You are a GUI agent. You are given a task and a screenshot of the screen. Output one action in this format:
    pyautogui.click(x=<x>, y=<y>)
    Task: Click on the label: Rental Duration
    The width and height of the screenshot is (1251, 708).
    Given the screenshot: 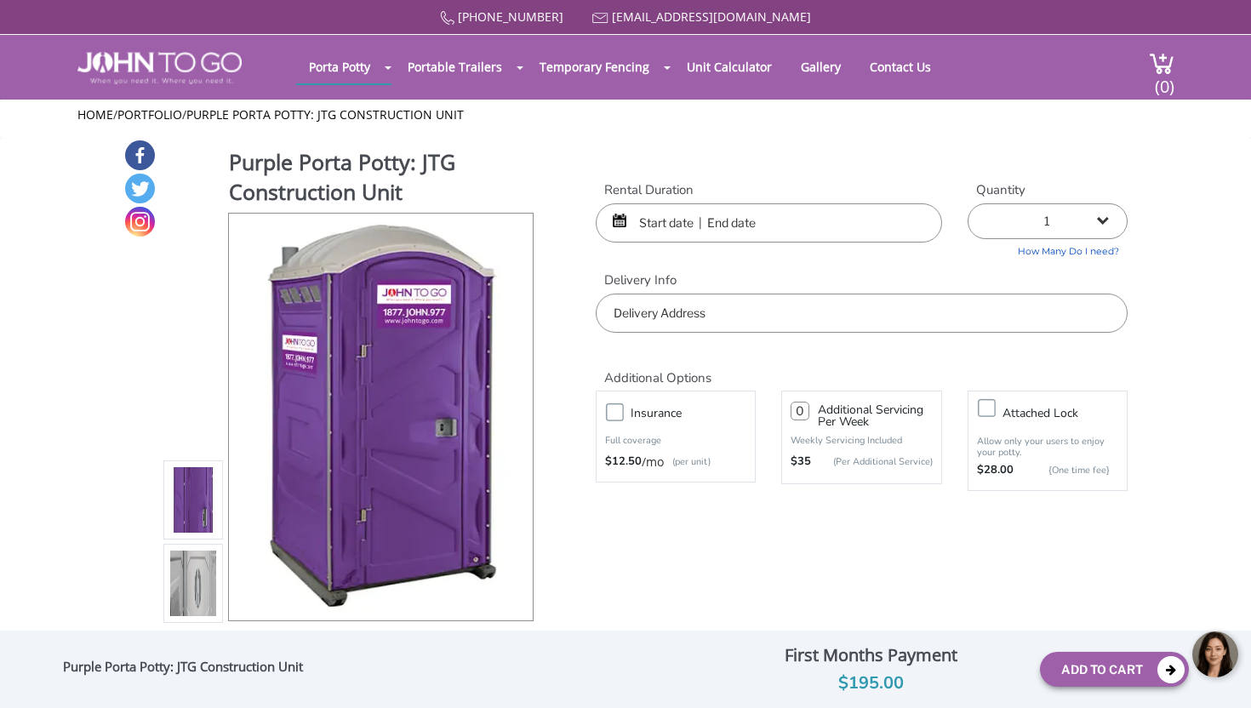 What is the action you would take?
    pyautogui.click(x=769, y=190)
    